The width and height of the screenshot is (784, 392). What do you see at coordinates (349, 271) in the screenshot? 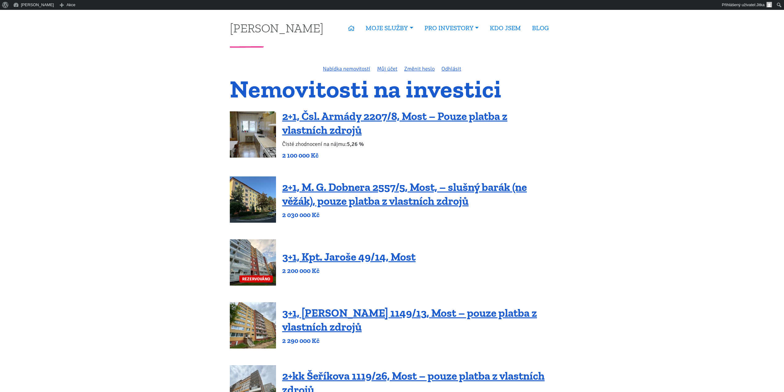
I see `p: 2 200 000 Kč` at bounding box center [349, 271].